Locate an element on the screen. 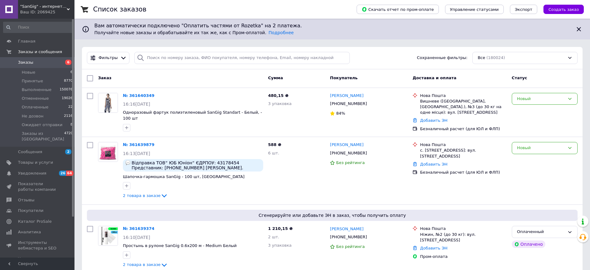 The width and height of the screenshot is (590, 270). span: Не дозвон is located at coordinates (33, 116).